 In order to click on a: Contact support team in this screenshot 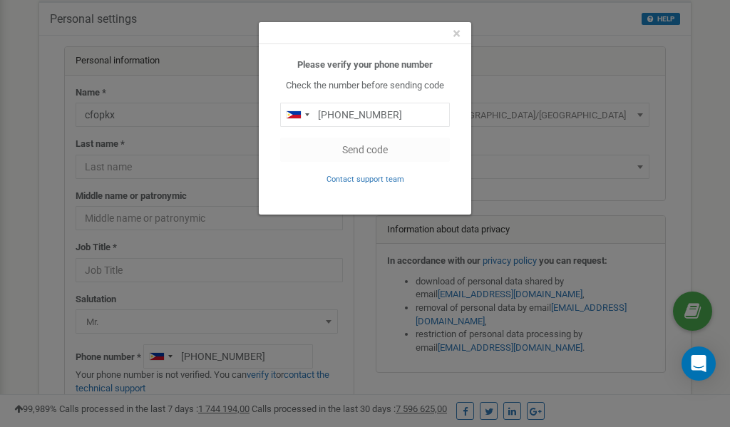, I will do `click(365, 178)`.